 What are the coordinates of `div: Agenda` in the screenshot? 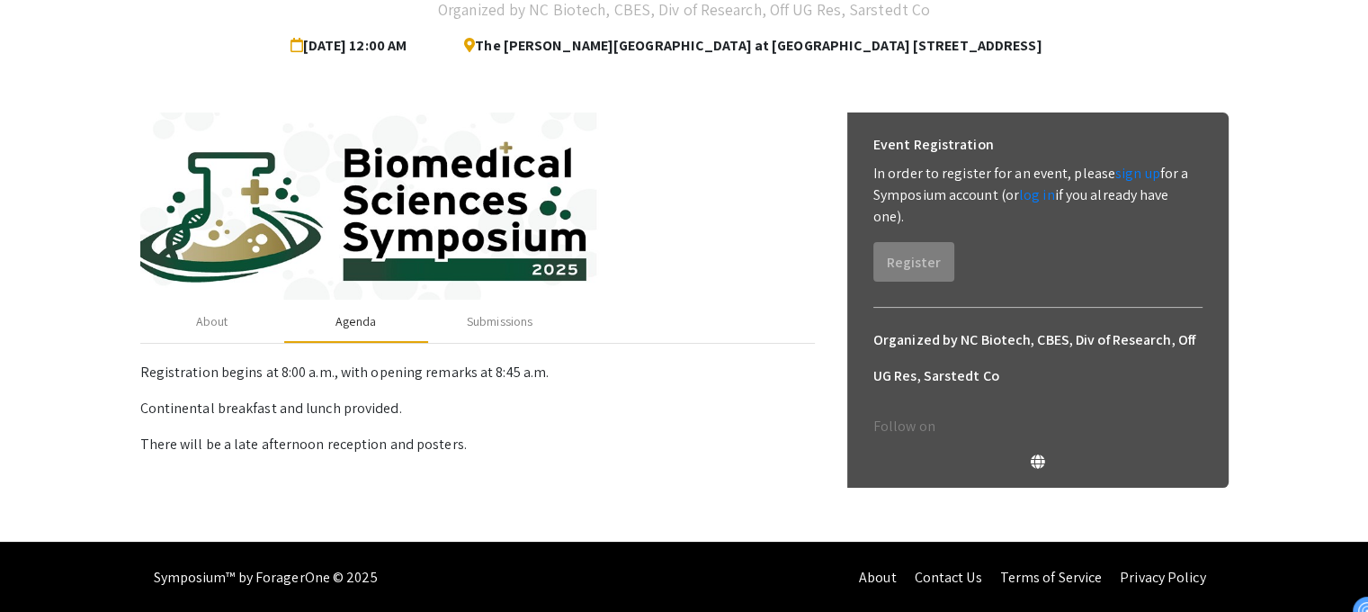 It's located at (355, 321).